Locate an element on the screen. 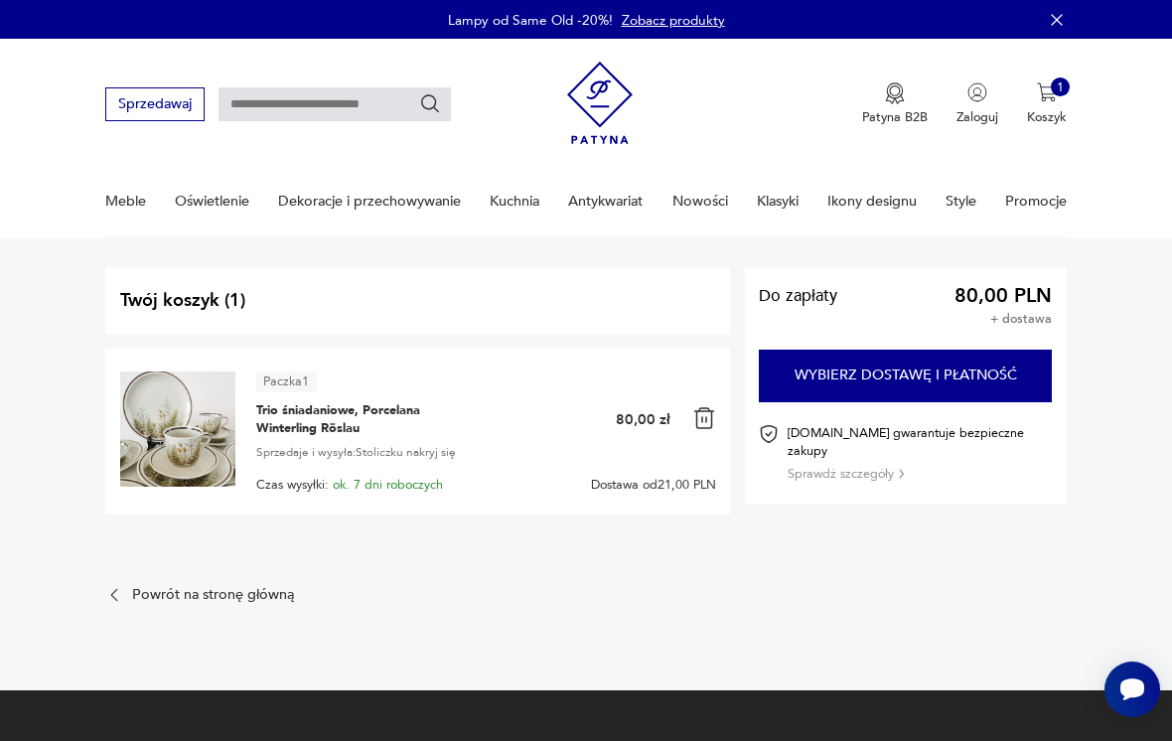  span: 80,00 PLN is located at coordinates (1004, 296).